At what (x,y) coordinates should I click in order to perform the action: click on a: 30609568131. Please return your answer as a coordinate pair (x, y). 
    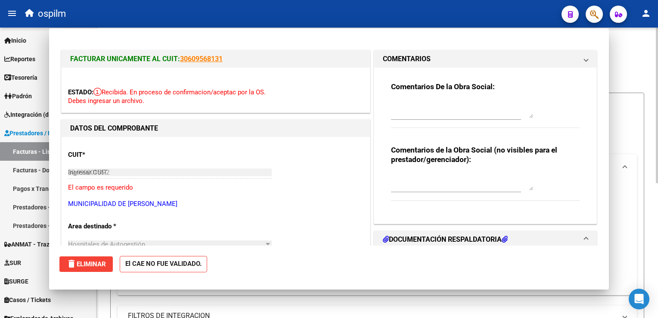
    Looking at the image, I should click on (201, 59).